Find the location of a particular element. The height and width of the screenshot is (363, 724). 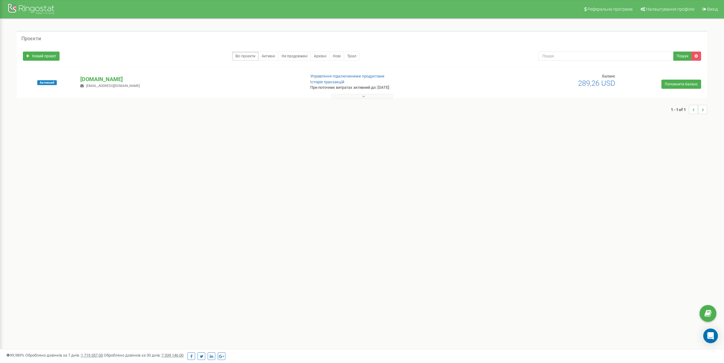

a: Активні is located at coordinates (268, 56).